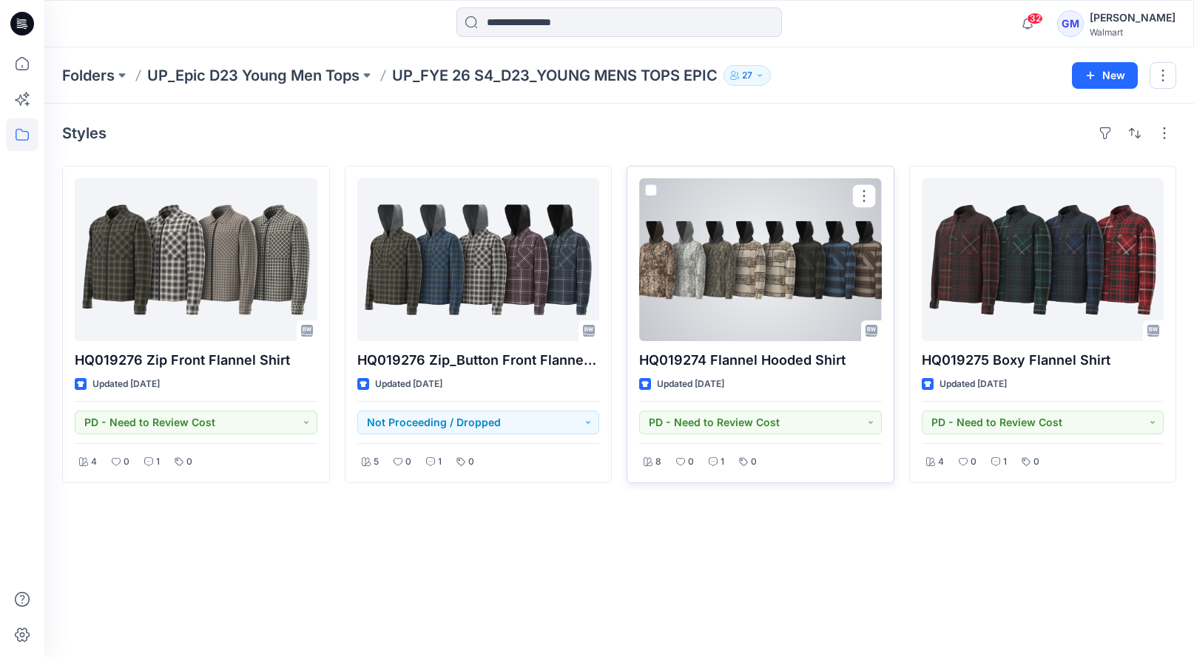  I want to click on p: 8, so click(658, 462).